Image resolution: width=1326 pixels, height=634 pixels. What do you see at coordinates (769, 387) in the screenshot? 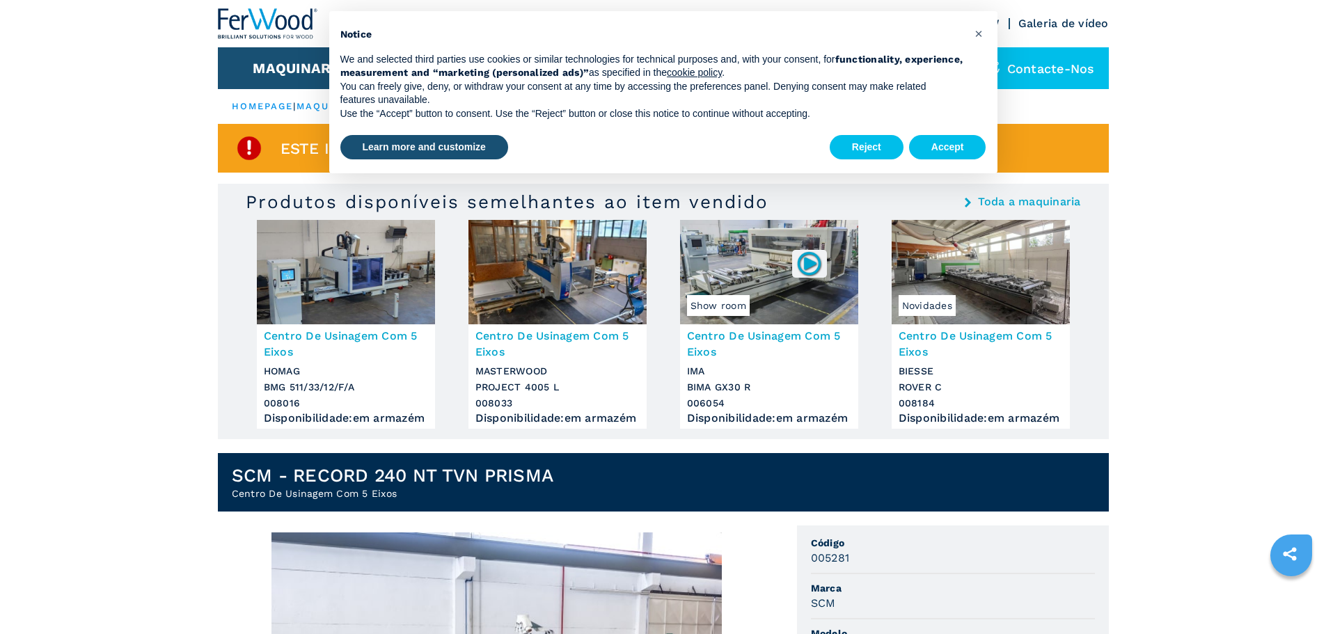
I see `h3: IMA BIMA GX30 R 006054` at bounding box center [769, 387].